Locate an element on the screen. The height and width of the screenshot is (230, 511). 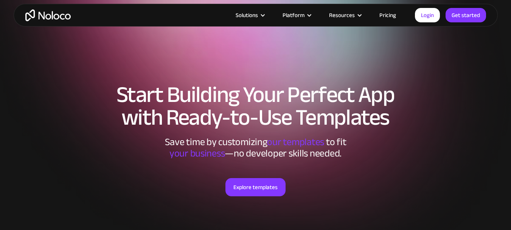
span: our templates is located at coordinates (296, 142).